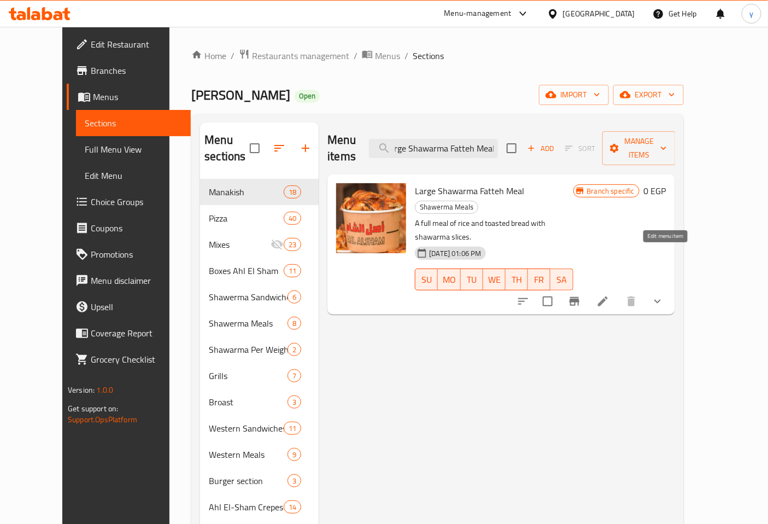  Describe the element at coordinates (472, 279) in the screenshot. I see `button: TU` at that location.